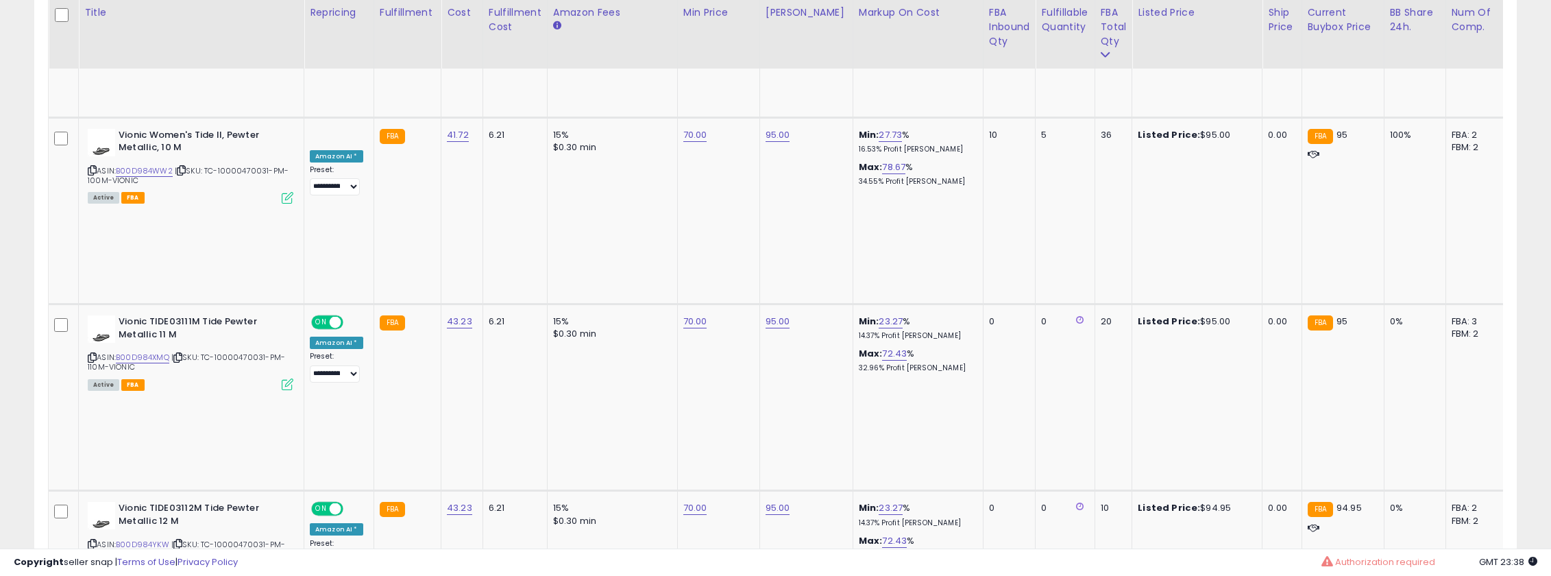  I want to click on a: Privacy Policy, so click(208, 561).